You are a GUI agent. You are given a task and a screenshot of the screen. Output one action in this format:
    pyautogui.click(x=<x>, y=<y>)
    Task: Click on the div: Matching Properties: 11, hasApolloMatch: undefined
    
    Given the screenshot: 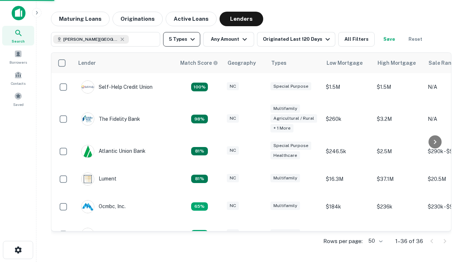 What is the action you would take?
    pyautogui.click(x=199, y=87)
    